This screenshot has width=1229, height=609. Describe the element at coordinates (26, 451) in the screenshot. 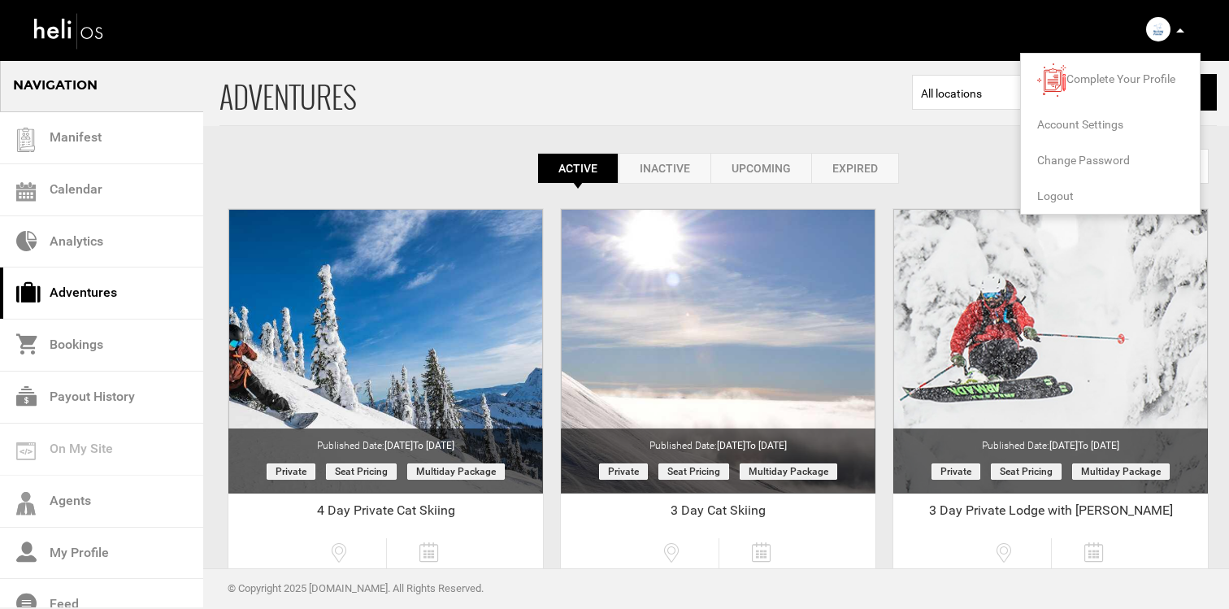

I see `img: on_my_site.svg` at that location.